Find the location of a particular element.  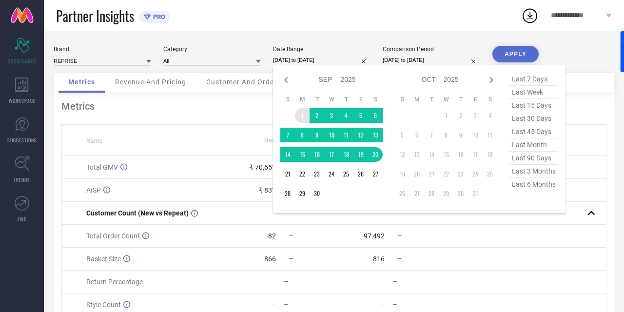

div: ₹ 831 is located at coordinates (267, 190).